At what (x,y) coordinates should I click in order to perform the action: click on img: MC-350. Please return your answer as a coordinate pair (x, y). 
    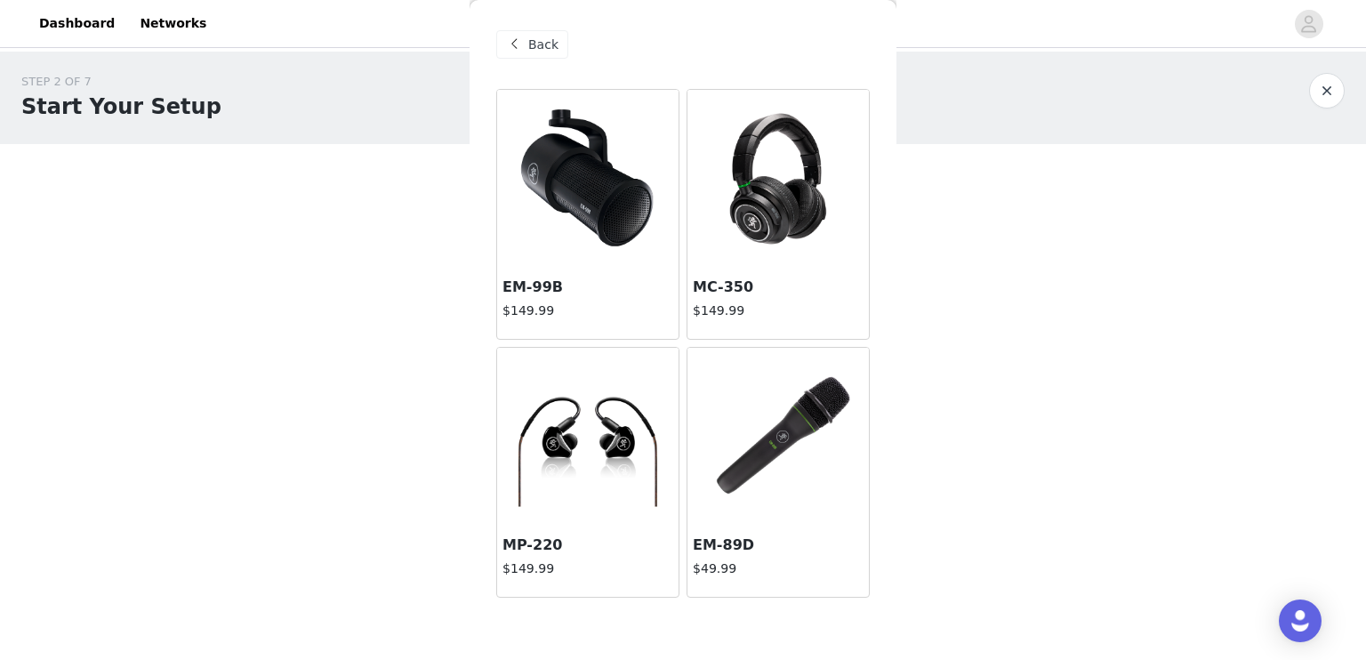
    Looking at the image, I should click on (778, 179).